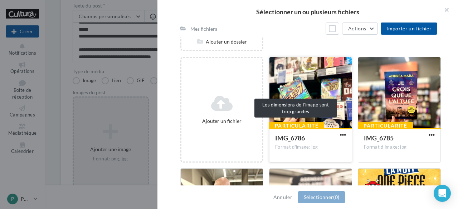 The height and width of the screenshot is (209, 458). Describe the element at coordinates (204, 29) in the screenshot. I see `div: Mes fichiers` at that location.